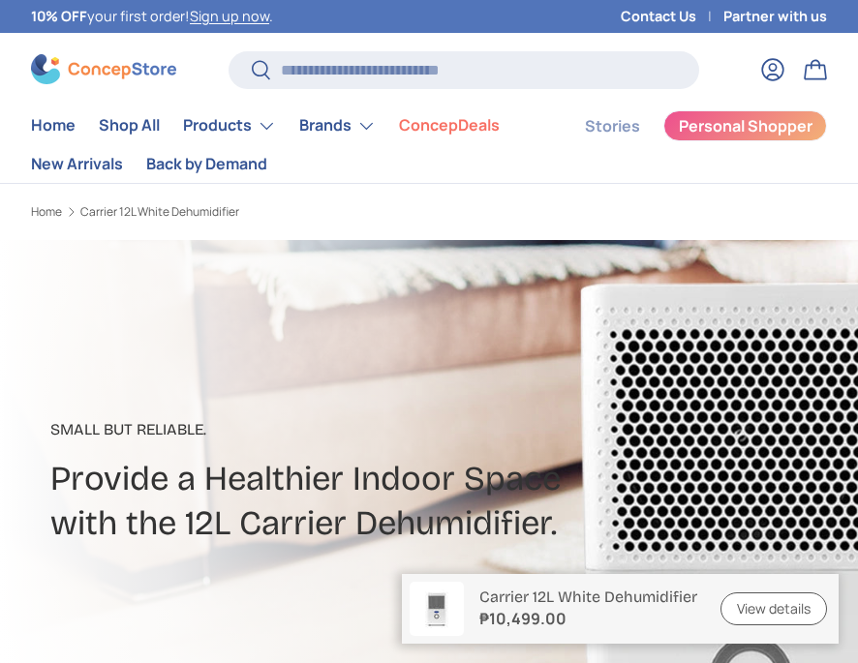 This screenshot has height=663, width=858. I want to click on strong: ₱10,499.00, so click(588, 619).